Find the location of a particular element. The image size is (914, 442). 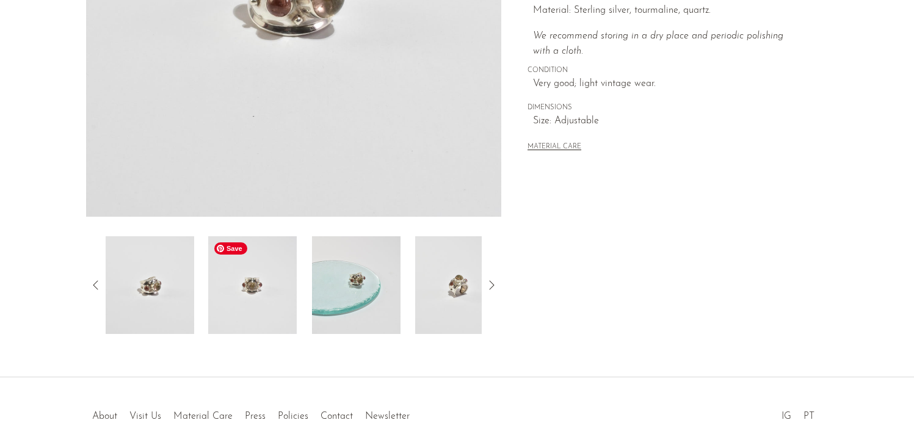

p: Material: Sterling silver, tourmaline, quartz. is located at coordinates (667, 11).